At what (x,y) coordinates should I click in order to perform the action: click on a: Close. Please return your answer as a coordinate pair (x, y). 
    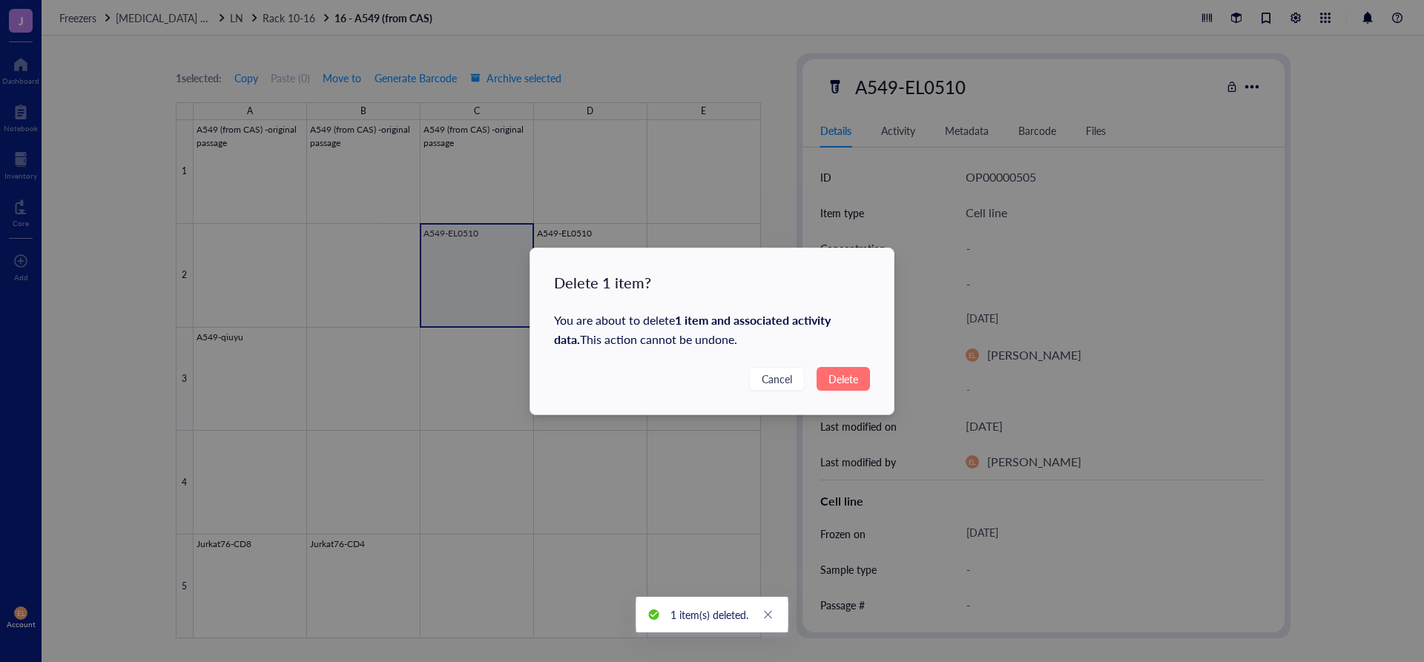
    Looking at the image, I should click on (769, 615).